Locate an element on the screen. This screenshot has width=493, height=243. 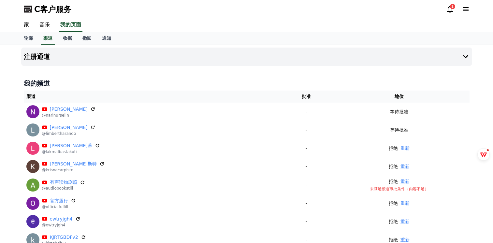
a: 轮廓 is located at coordinates (28, 38).